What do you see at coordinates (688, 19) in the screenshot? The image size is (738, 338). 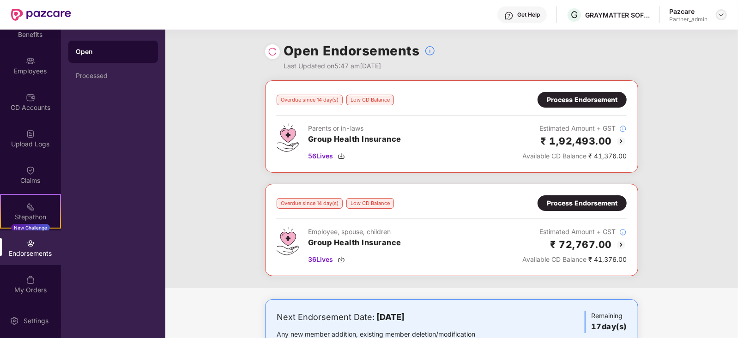 I see `div: Partner_admin` at bounding box center [688, 19].